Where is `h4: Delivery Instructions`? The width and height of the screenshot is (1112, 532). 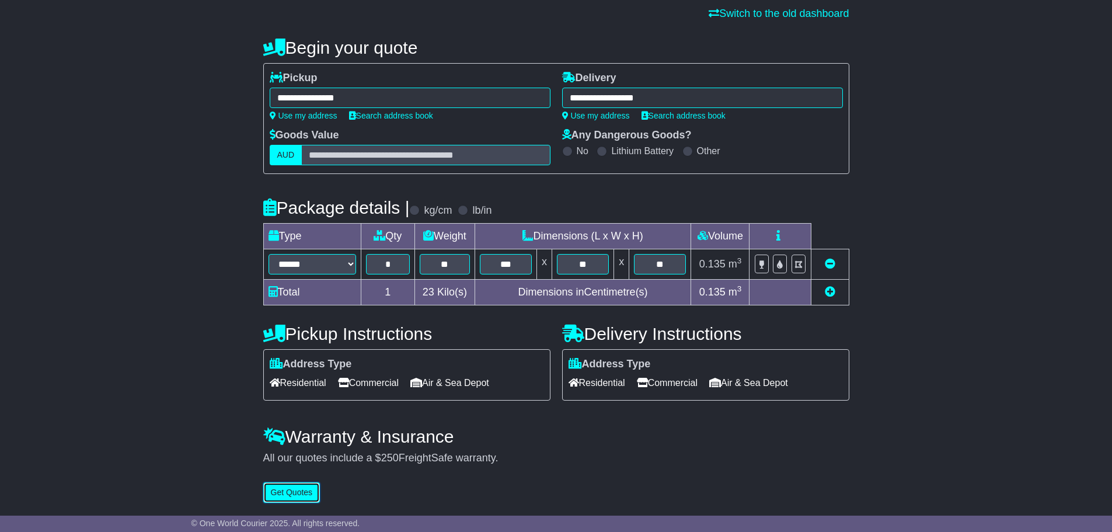 h4: Delivery Instructions is located at coordinates (706, 333).